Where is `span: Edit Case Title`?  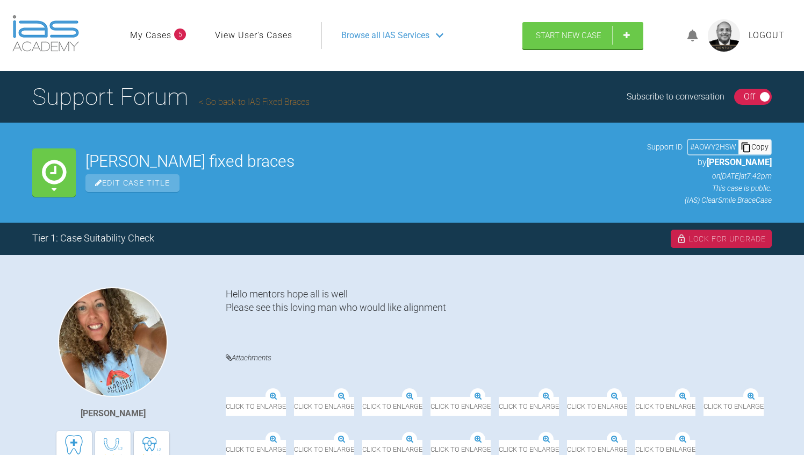 span: Edit Case Title is located at coordinates (132, 183).